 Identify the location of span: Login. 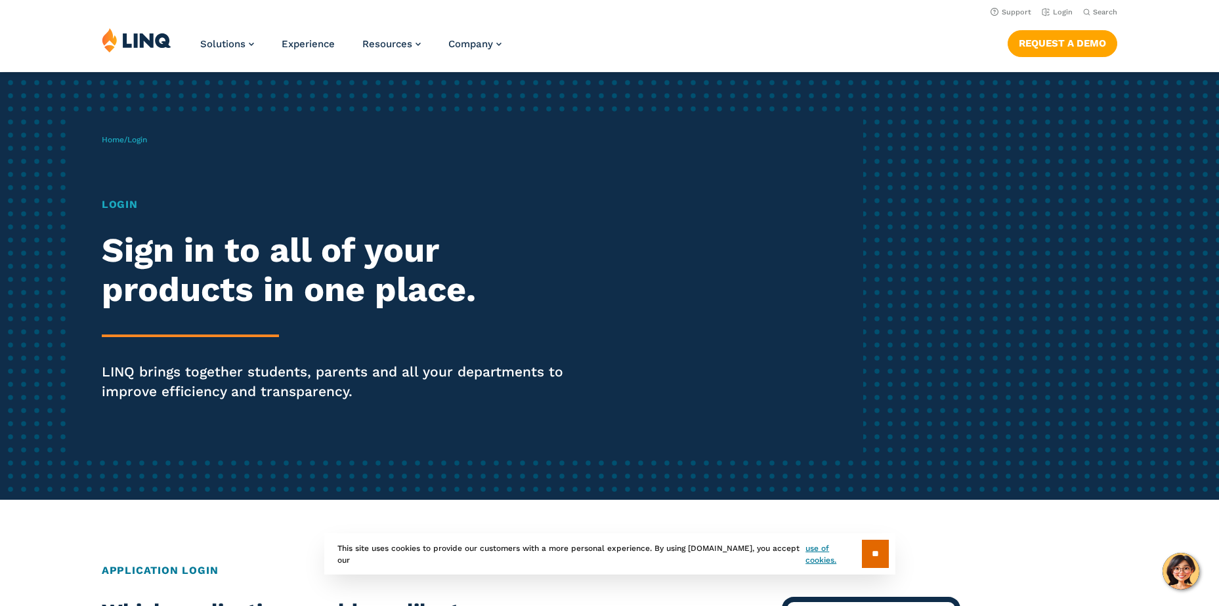
(137, 140).